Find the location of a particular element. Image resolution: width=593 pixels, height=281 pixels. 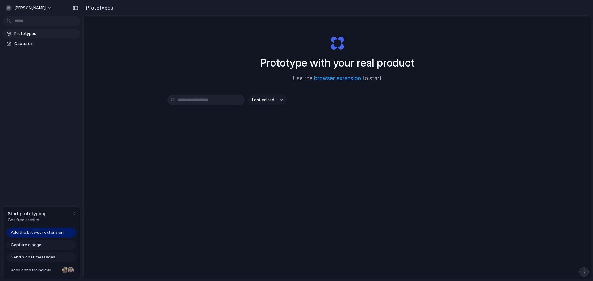

a: Book onboarding call is located at coordinates (41, 270).